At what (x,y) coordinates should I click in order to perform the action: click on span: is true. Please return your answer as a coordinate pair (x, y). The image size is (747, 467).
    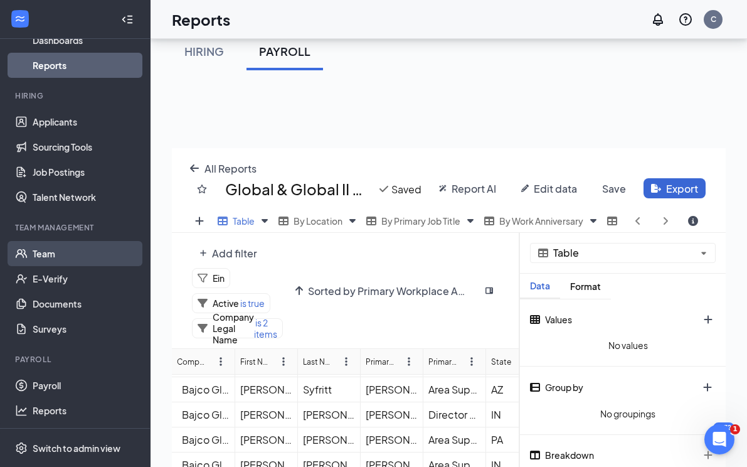
    Looking at the image, I should click on (252, 303).